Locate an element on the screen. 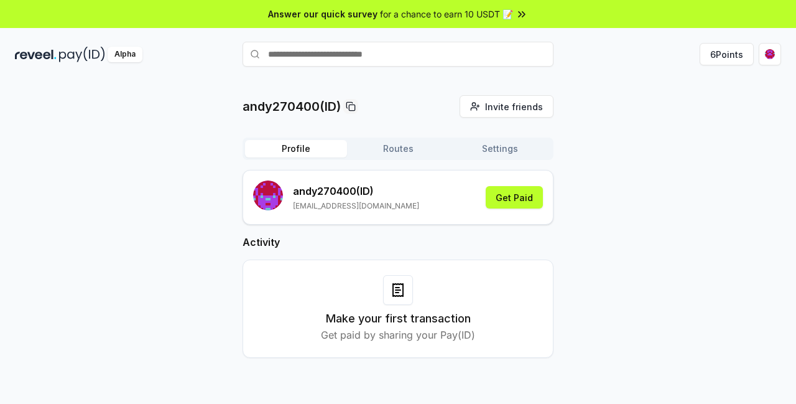  img: pay_id is located at coordinates (82, 54).